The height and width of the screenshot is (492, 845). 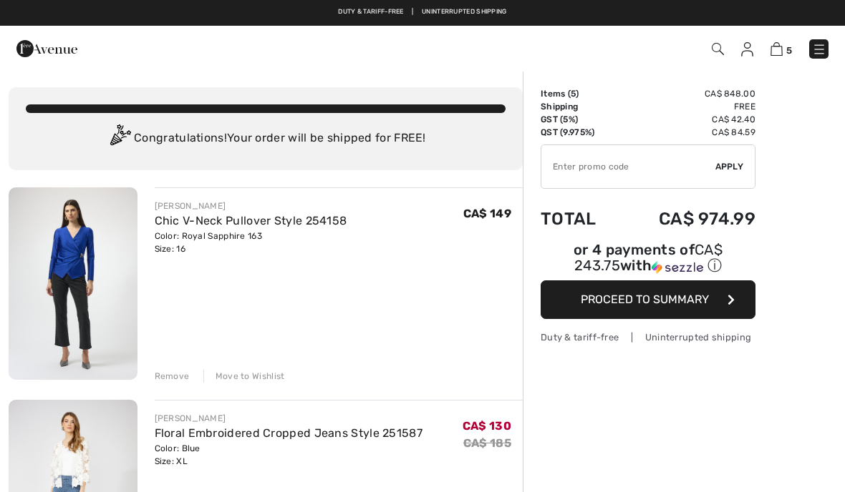 What do you see at coordinates (781, 49) in the screenshot?
I see `a: 5` at bounding box center [781, 49].